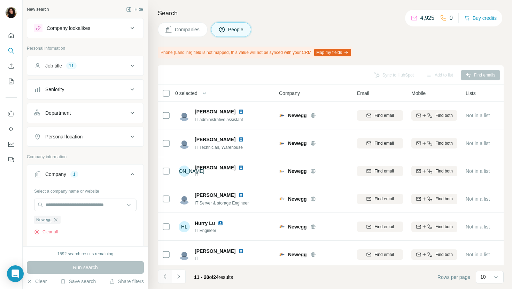 The width and height of the screenshot is (512, 289). I want to click on p: 10, so click(483, 277).